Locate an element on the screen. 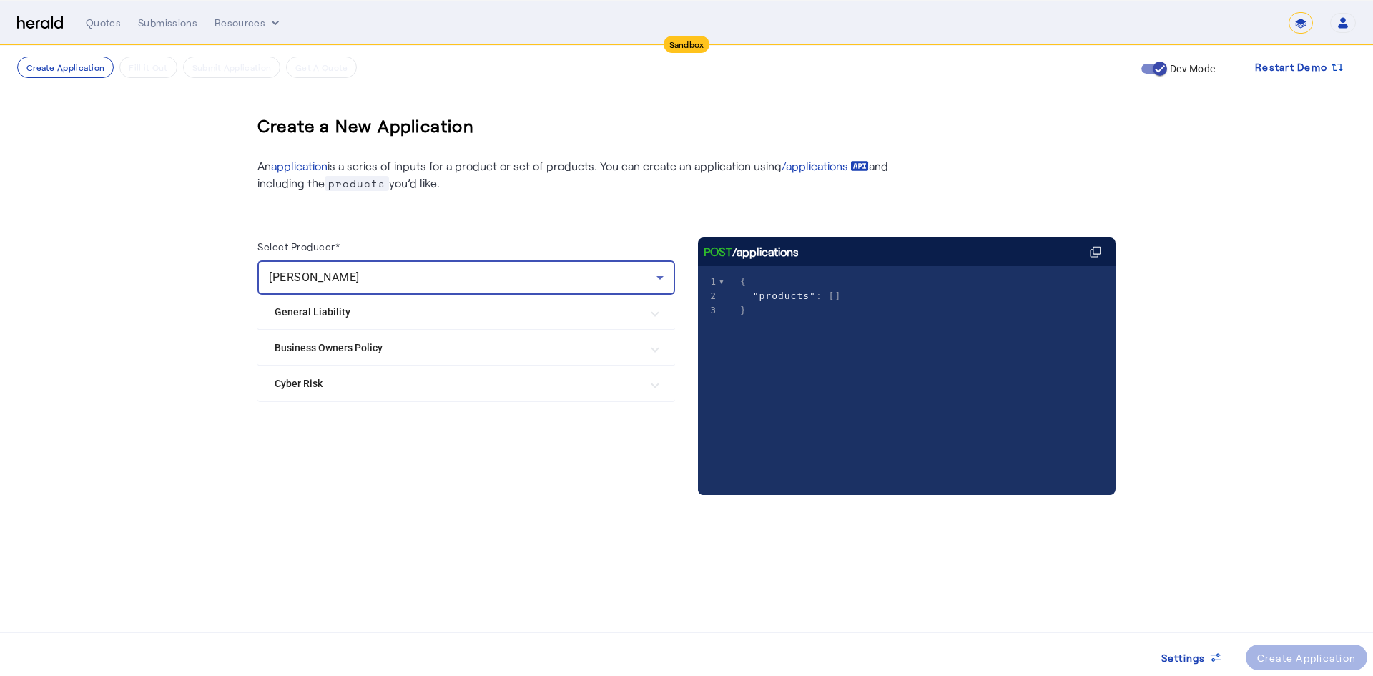  span: "products" is located at coordinates (784, 295).